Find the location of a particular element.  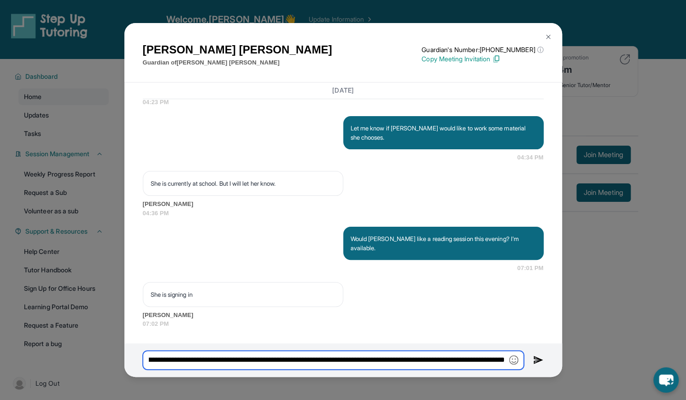

img: Close Icon is located at coordinates (548, 37).